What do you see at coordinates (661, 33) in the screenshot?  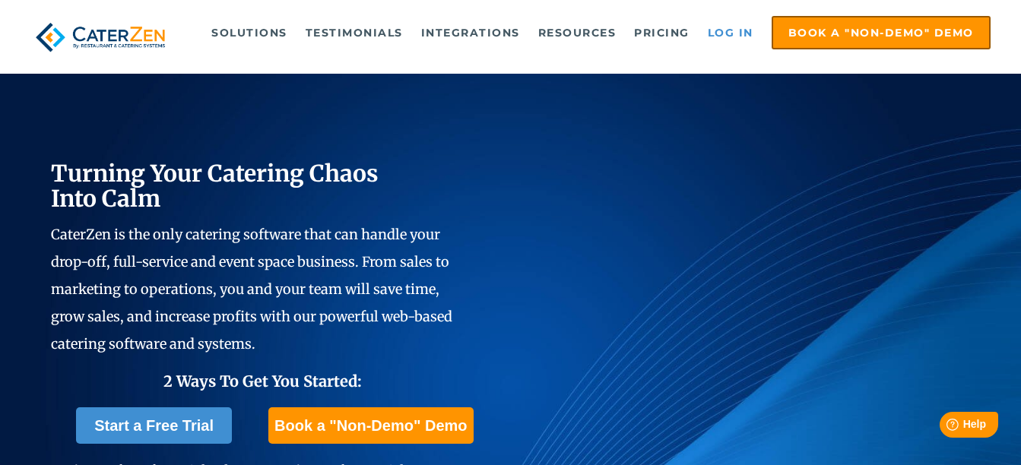 I see `a: Pricing` at bounding box center [661, 33].